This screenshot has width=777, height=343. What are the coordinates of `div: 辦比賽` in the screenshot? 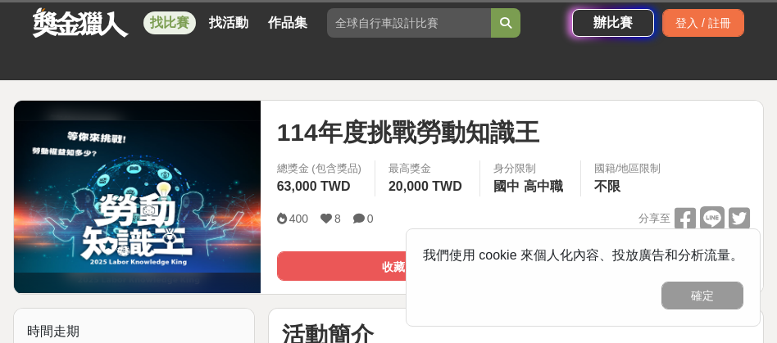 It's located at (613, 23).